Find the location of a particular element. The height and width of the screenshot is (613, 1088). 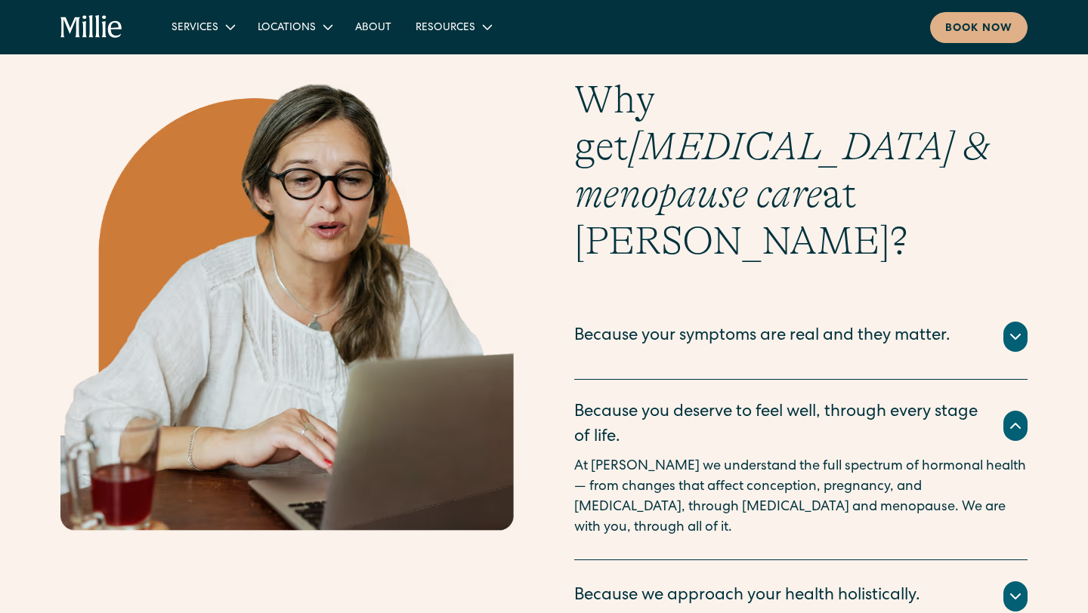

div: Because you deserve to feel well, through every stage of life. is located at coordinates (779, 426).